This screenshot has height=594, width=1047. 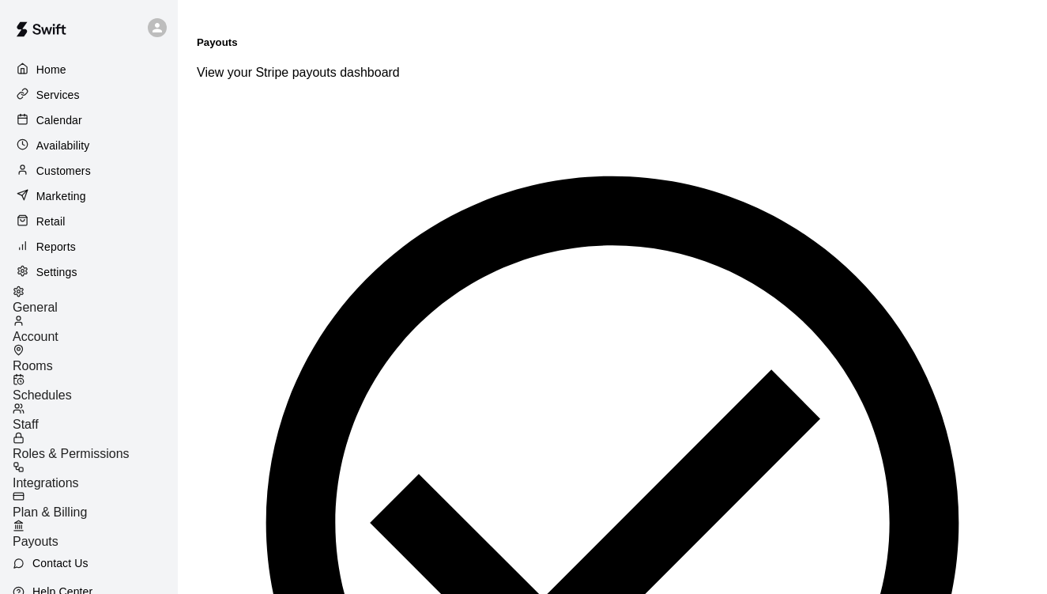 I want to click on a: General, so click(x=95, y=300).